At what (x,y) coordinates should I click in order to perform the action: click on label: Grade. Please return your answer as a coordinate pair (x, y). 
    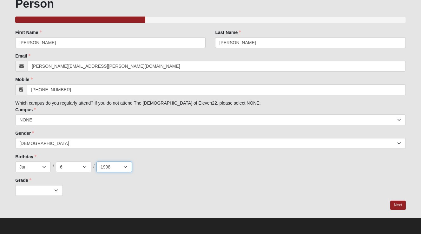
    Looking at the image, I should click on (23, 180).